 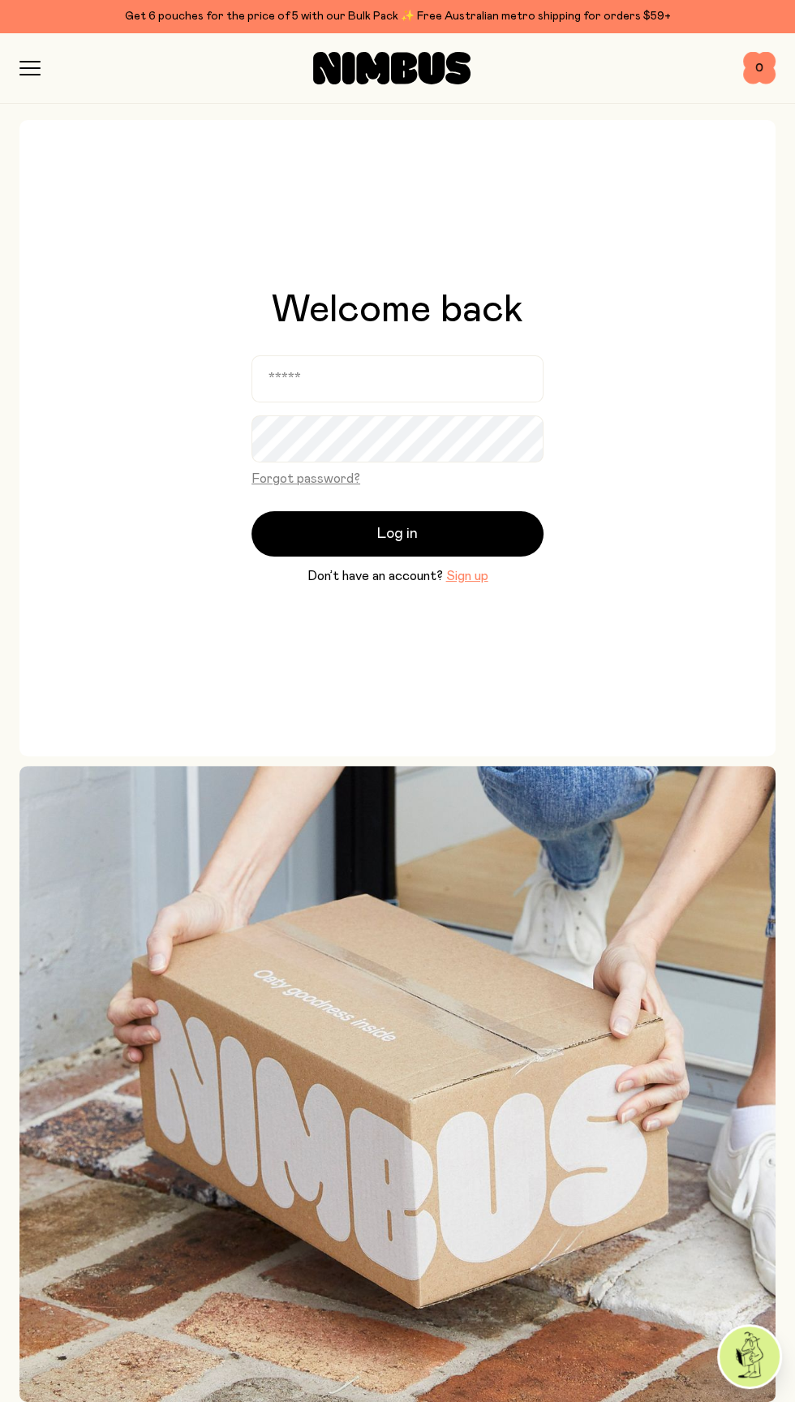 I want to click on span: Log in, so click(x=398, y=534).